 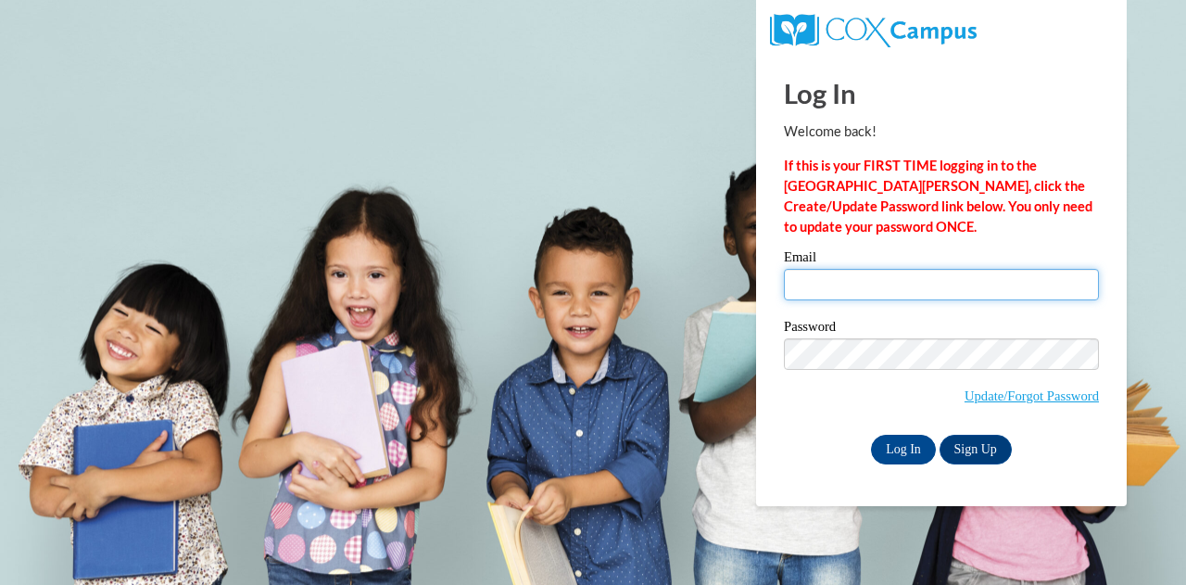 I want to click on a: Sign Up, so click(x=976, y=449).